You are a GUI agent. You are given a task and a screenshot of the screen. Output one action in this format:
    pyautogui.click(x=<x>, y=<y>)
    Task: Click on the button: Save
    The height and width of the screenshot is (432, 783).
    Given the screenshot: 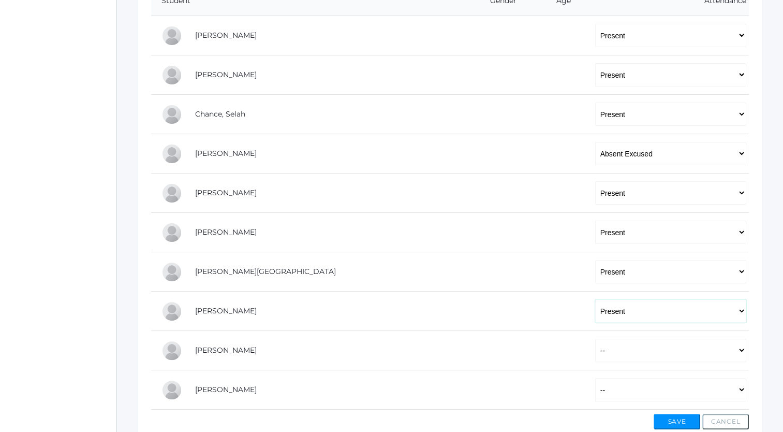 What is the action you would take?
    pyautogui.click(x=677, y=421)
    